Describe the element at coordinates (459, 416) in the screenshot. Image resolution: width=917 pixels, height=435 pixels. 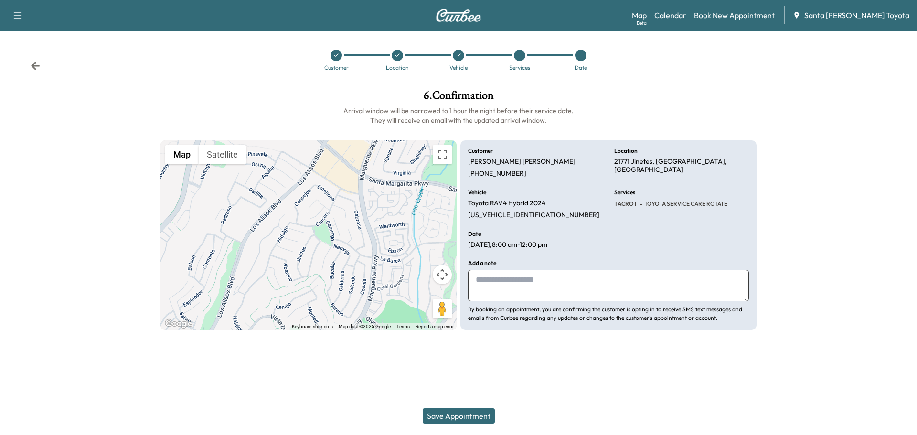
I see `button: Save Appointment` at that location.